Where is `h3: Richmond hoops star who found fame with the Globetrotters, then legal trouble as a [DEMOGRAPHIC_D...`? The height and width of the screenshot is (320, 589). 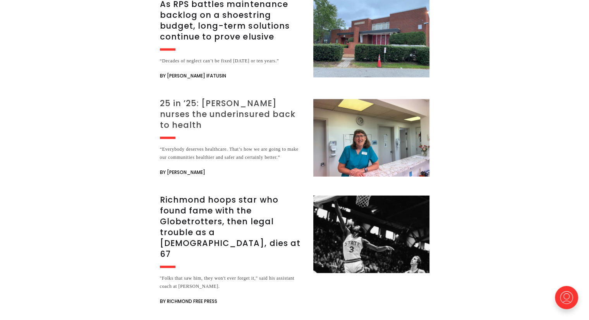 h3: Richmond hoops star who found fame with the Globetrotters, then legal trouble as a [DEMOGRAPHIC_D... is located at coordinates (232, 227).